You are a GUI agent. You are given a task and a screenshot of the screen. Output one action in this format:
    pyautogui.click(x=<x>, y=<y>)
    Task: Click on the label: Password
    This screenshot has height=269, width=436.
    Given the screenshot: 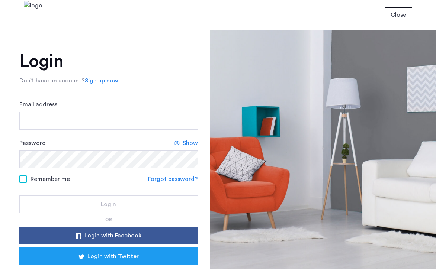 What is the action you would take?
    pyautogui.click(x=32, y=143)
    